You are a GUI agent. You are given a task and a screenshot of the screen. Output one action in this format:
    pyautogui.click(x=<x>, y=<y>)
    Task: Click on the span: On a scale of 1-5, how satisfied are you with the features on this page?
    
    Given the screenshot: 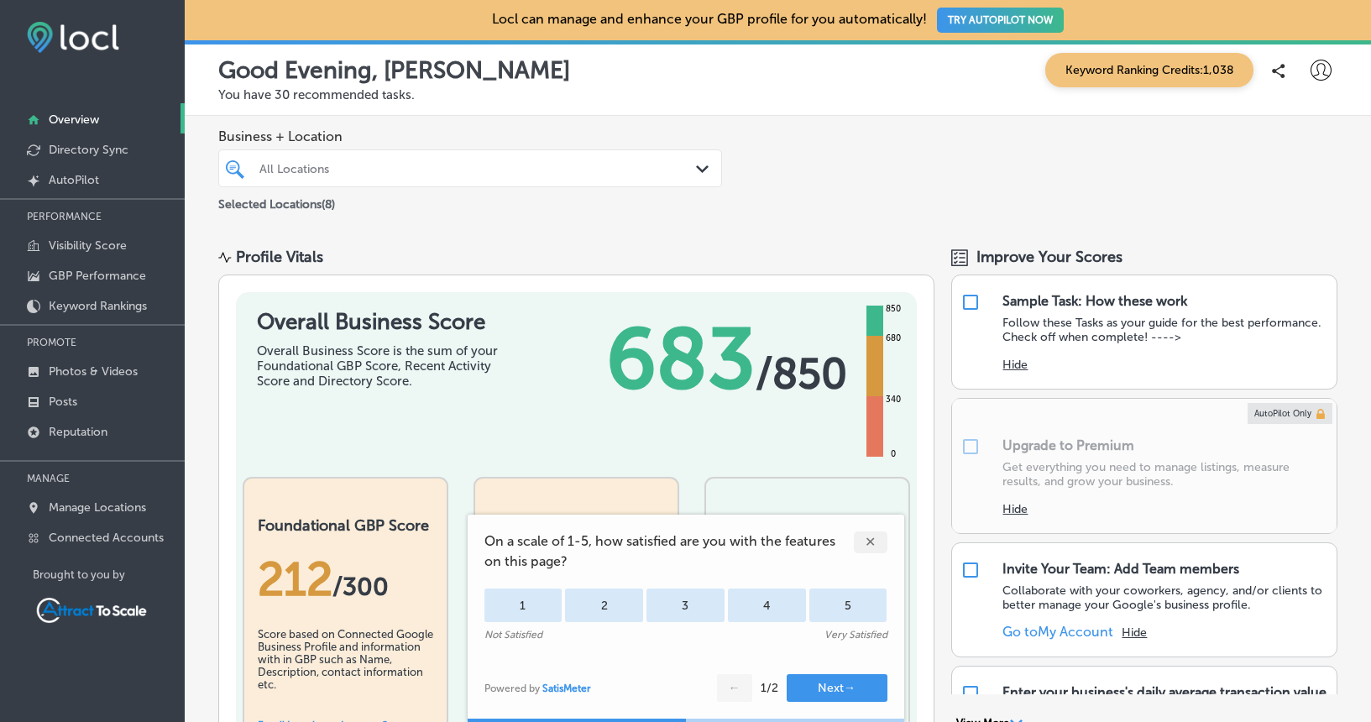 What is the action you would take?
    pyautogui.click(x=669, y=552)
    